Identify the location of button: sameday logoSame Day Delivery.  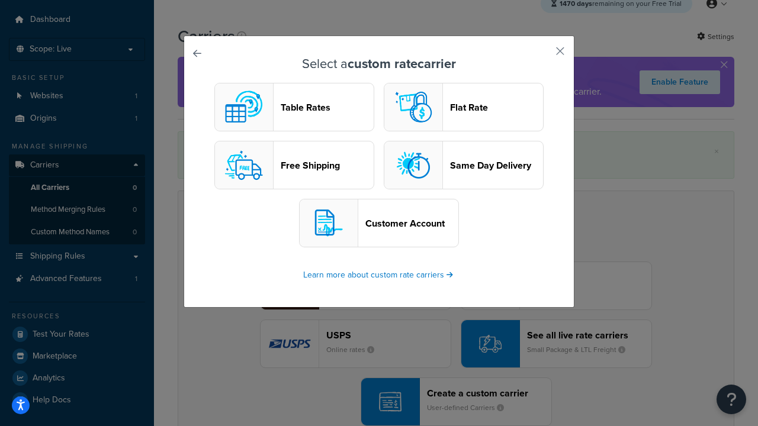
(464, 165).